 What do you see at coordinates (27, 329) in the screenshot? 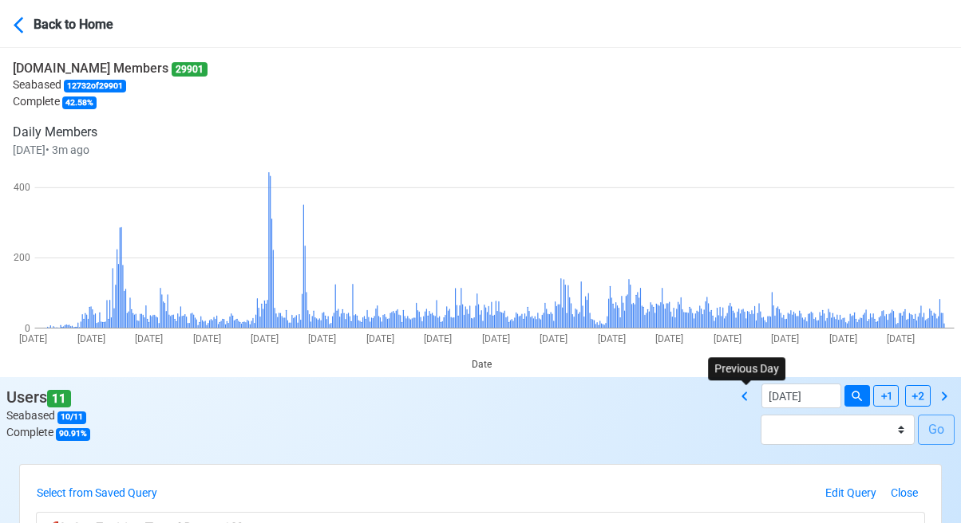
I see `text: 0` at bounding box center [27, 329].